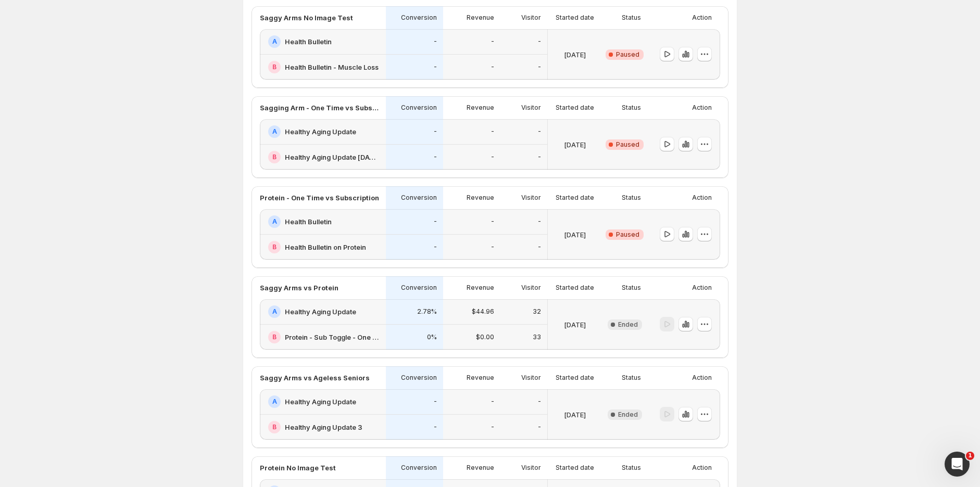  I want to click on p: $44.96, so click(483, 312).